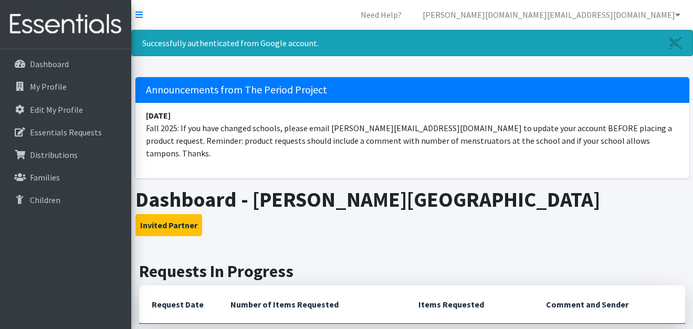 The height and width of the screenshot is (329, 693). I want to click on p: Dashboard, so click(49, 64).